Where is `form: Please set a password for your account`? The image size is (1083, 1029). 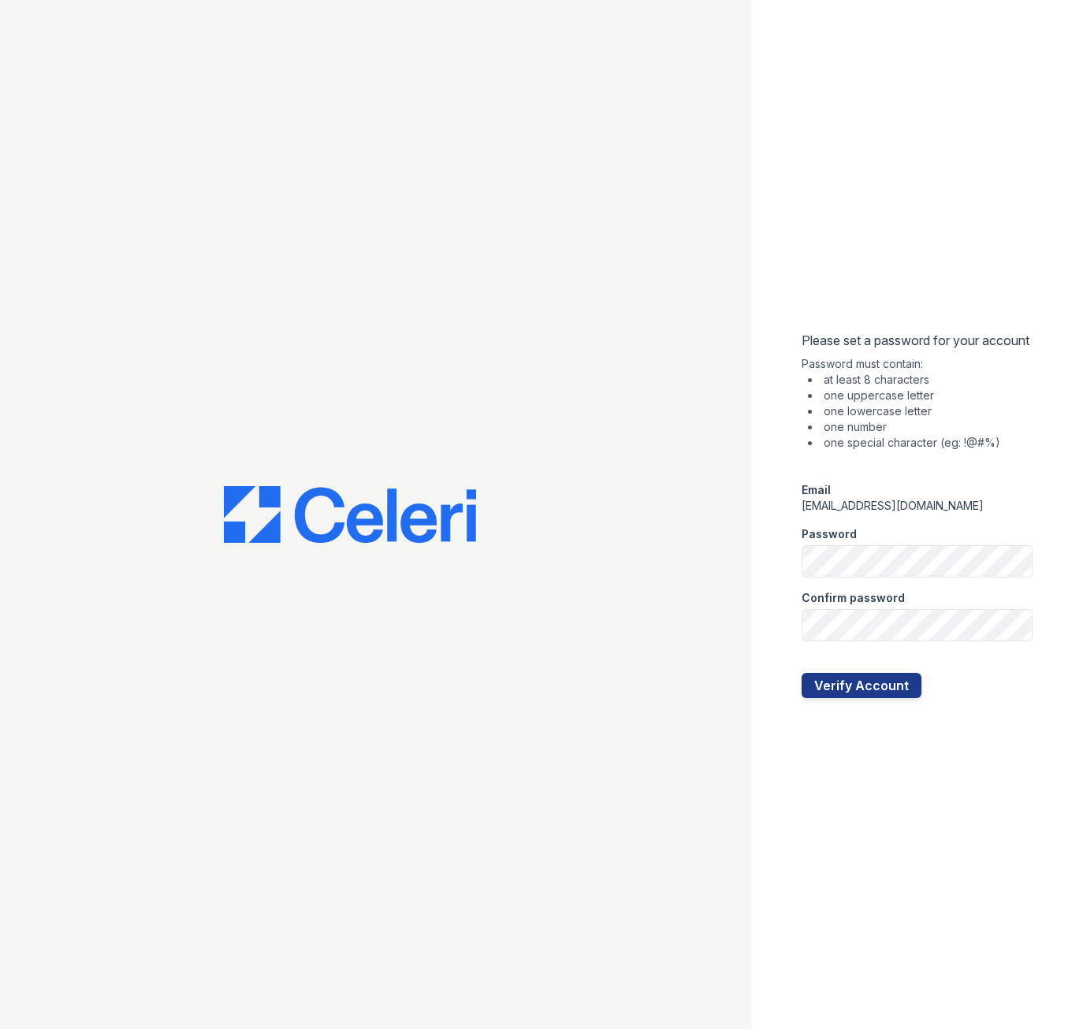
form: Please set a password for your account is located at coordinates (917, 515).